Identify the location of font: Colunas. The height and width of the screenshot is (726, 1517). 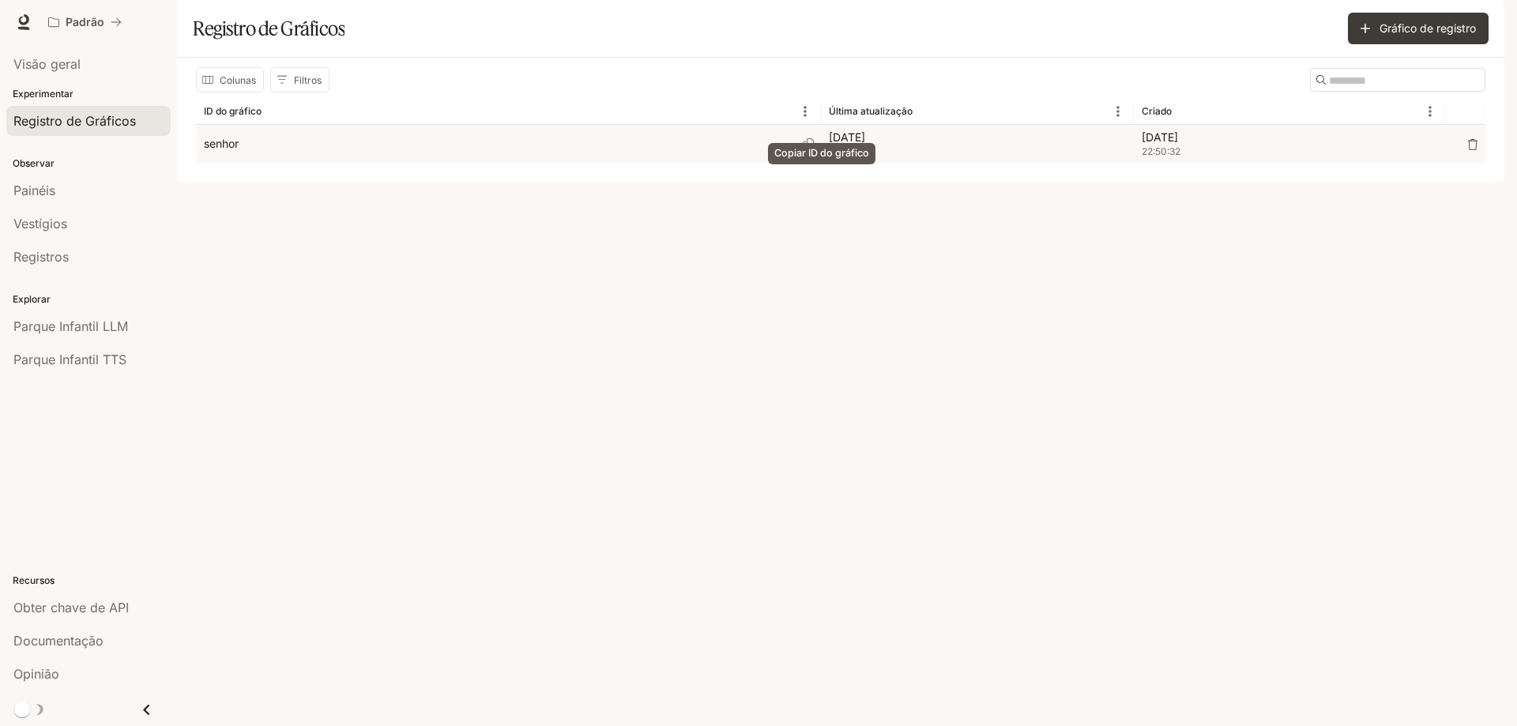
(238, 80).